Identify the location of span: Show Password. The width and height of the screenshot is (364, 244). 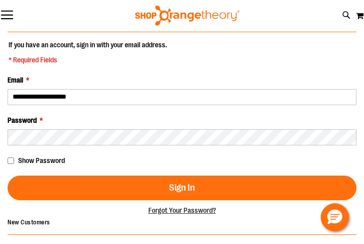
(41, 160).